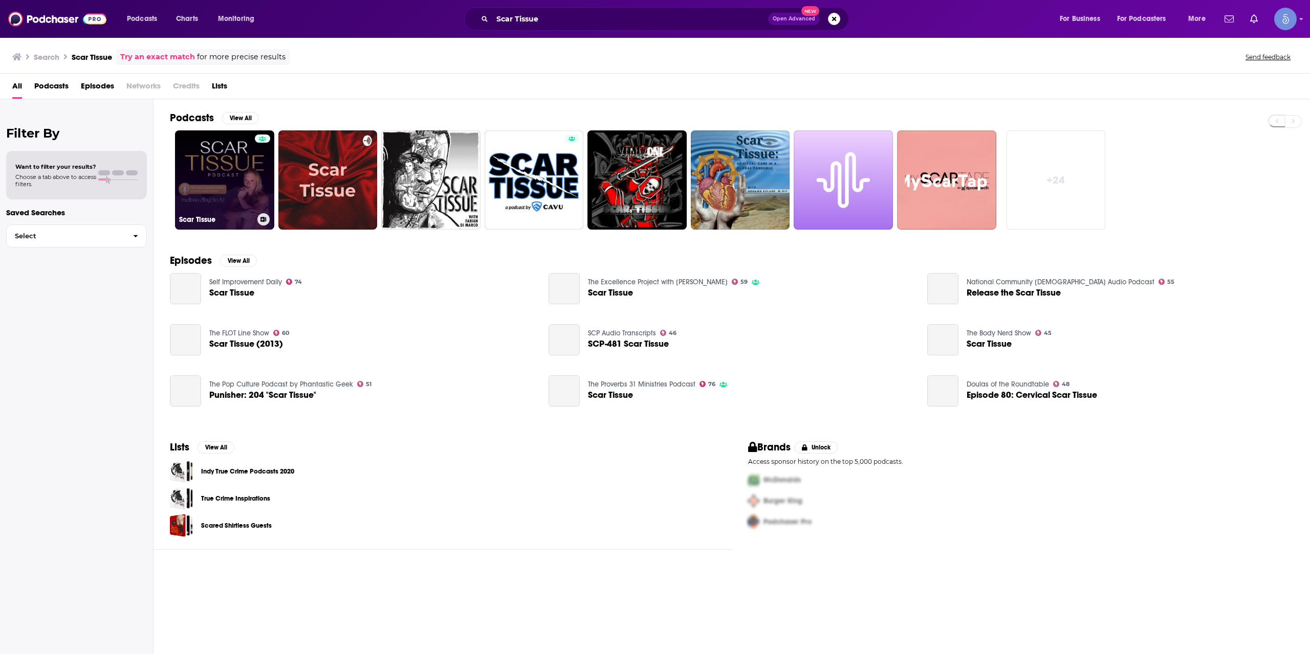 Image resolution: width=1310 pixels, height=654 pixels. I want to click on span: More, so click(1197, 19).